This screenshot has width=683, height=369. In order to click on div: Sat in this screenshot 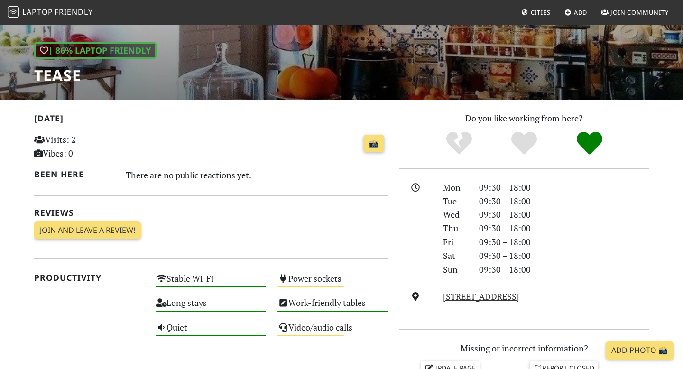, I will do `click(456, 256)`.